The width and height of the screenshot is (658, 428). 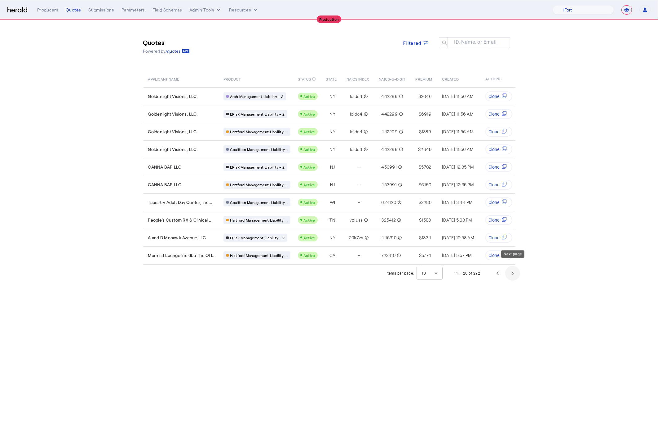 I want to click on span: TN, so click(x=332, y=220).